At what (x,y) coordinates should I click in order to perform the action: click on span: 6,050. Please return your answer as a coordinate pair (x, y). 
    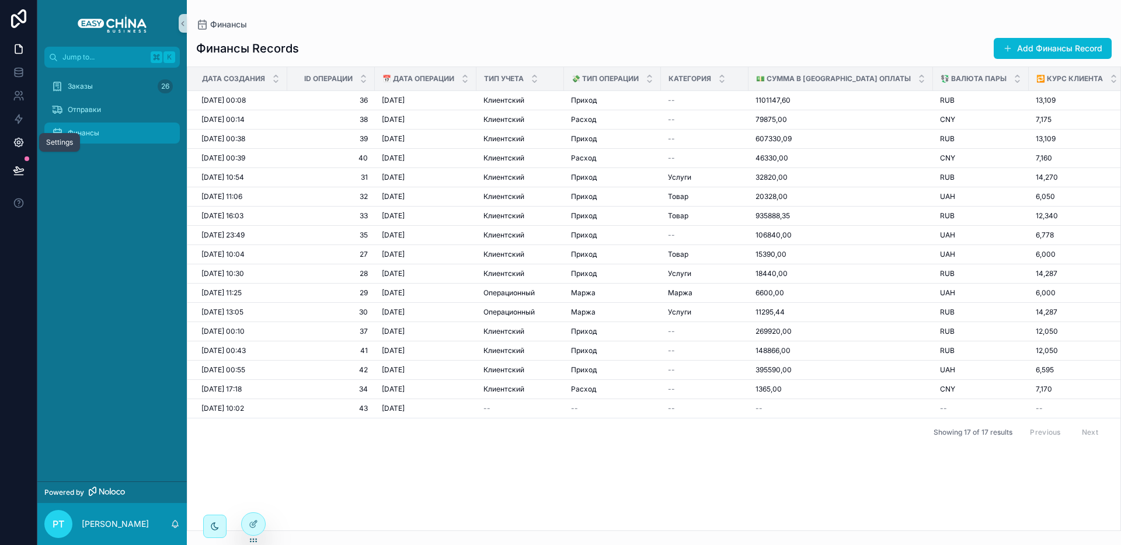
    Looking at the image, I should click on (1045, 197).